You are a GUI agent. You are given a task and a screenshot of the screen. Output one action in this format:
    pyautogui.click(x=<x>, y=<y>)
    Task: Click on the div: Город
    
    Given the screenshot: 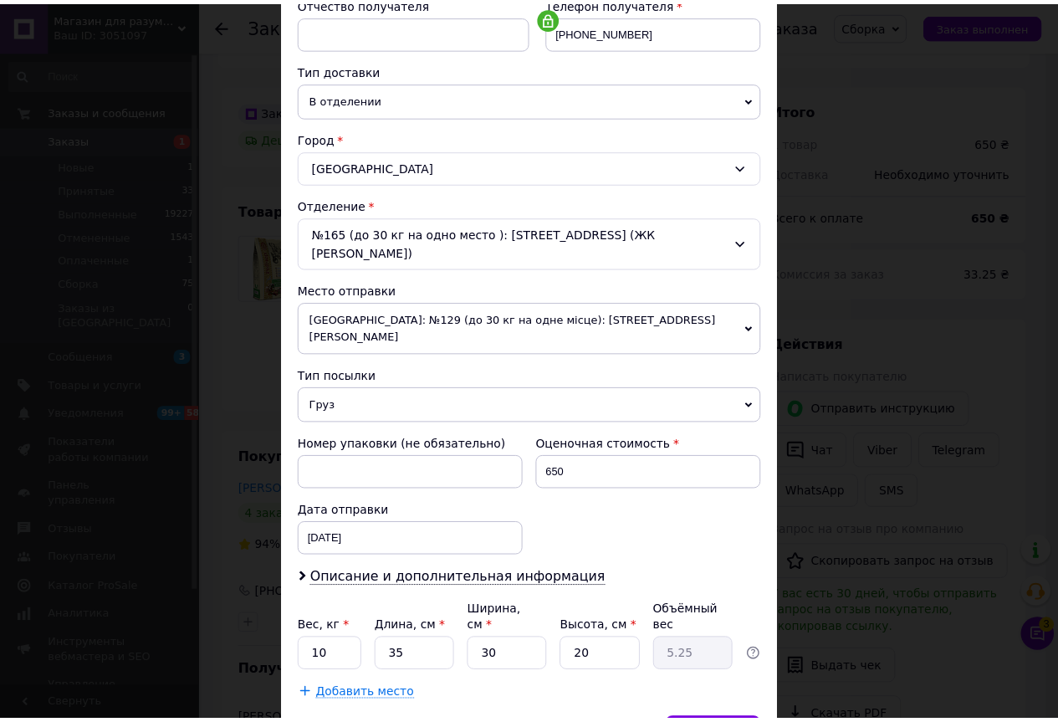 What is the action you would take?
    pyautogui.click(x=535, y=138)
    